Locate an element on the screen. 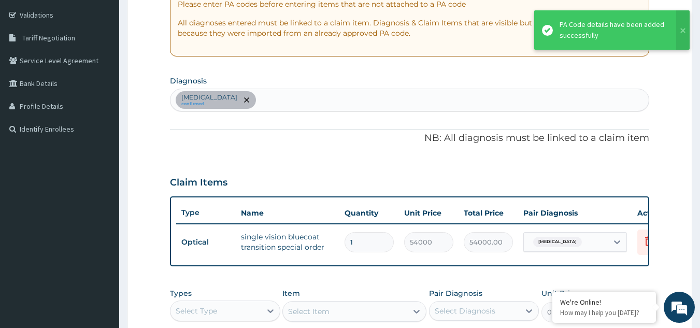 This screenshot has width=700, height=328. th: Unit Price is located at coordinates (429, 213).